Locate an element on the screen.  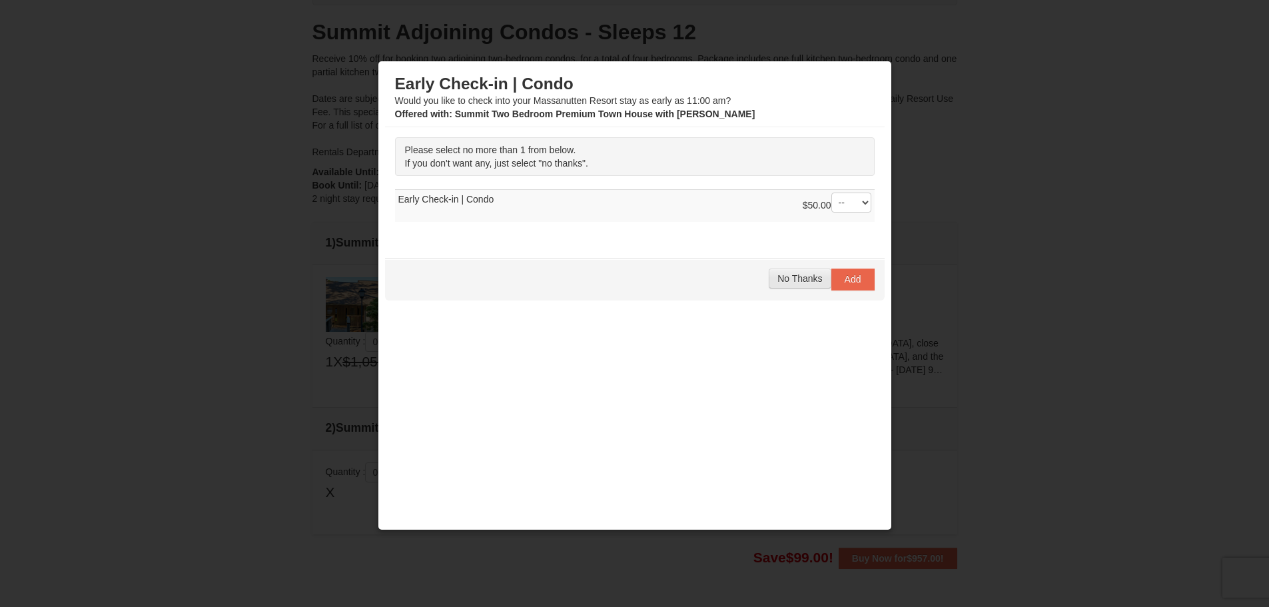
h3: Early Check-in | Condo is located at coordinates (635, 84).